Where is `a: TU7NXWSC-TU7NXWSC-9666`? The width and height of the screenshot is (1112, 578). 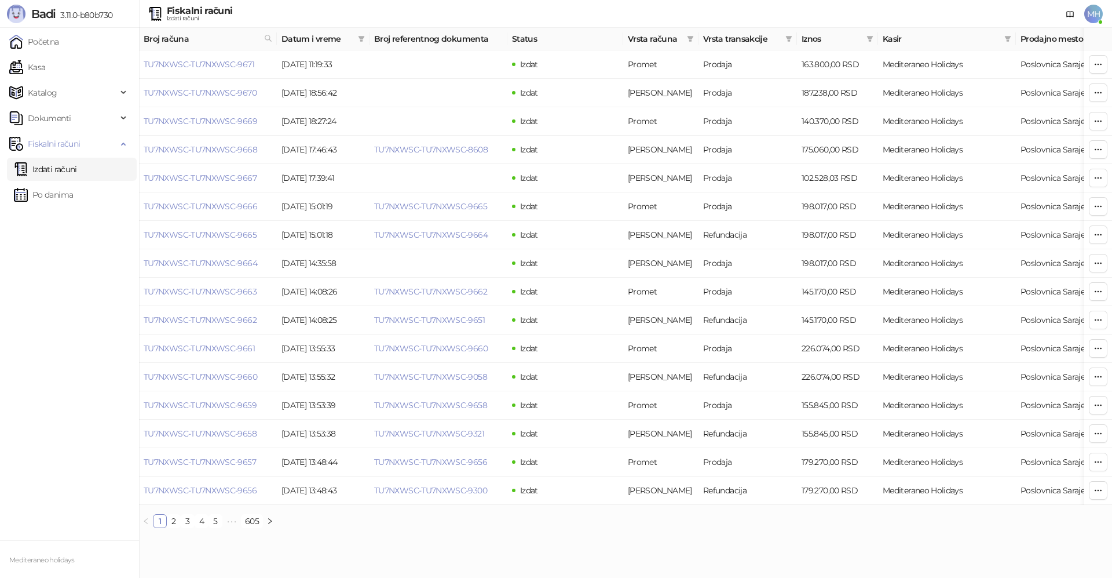 a: TU7NXWSC-TU7NXWSC-9666 is located at coordinates (200, 206).